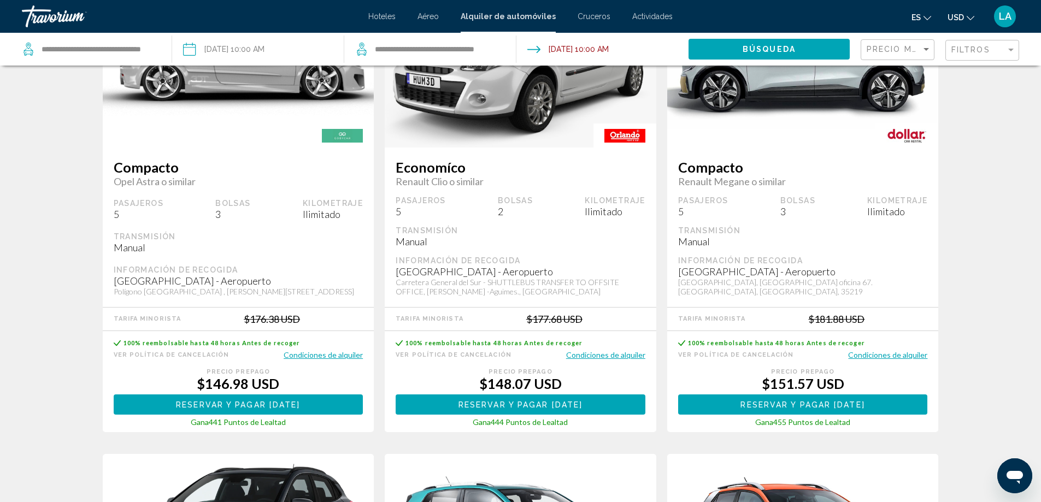 This screenshot has height=502, width=1041. Describe the element at coordinates (899, 50) in the screenshot. I see `mat-select: Sort by` at that location.